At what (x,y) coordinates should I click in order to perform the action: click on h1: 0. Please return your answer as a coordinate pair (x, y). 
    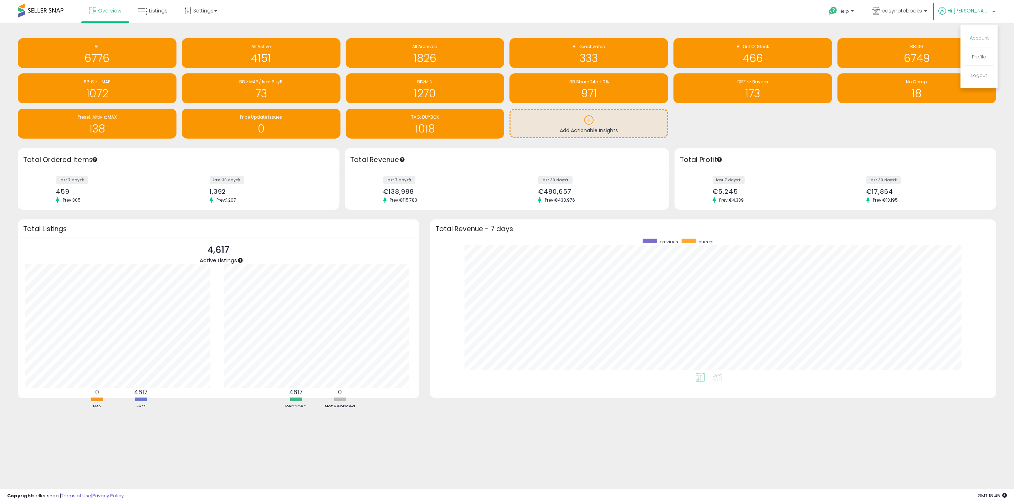
    Looking at the image, I should click on (261, 129).